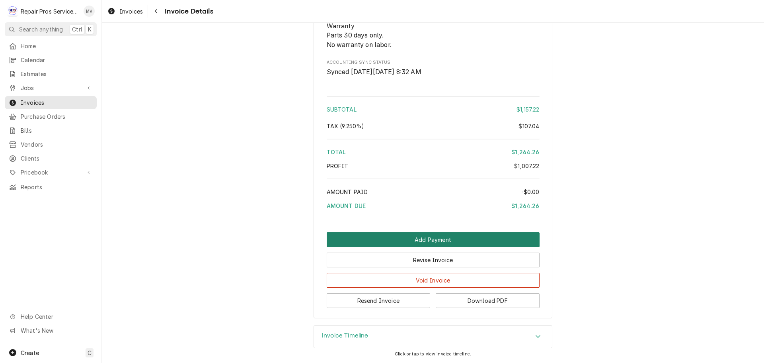 This screenshot has height=363, width=764. I want to click on div: $1,157.22, so click(528, 109).